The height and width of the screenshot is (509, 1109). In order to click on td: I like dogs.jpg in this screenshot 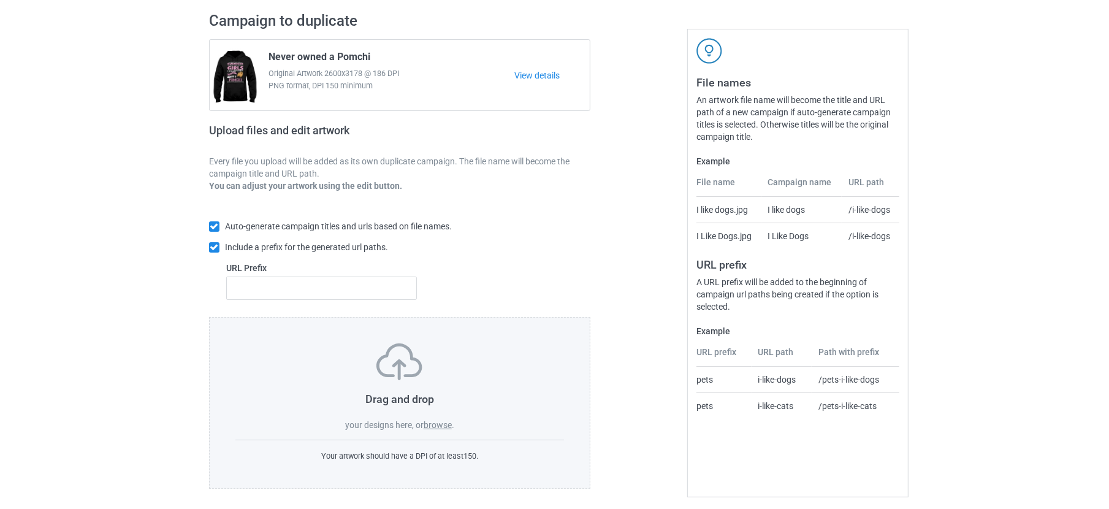, I will do `click(728, 210)`.